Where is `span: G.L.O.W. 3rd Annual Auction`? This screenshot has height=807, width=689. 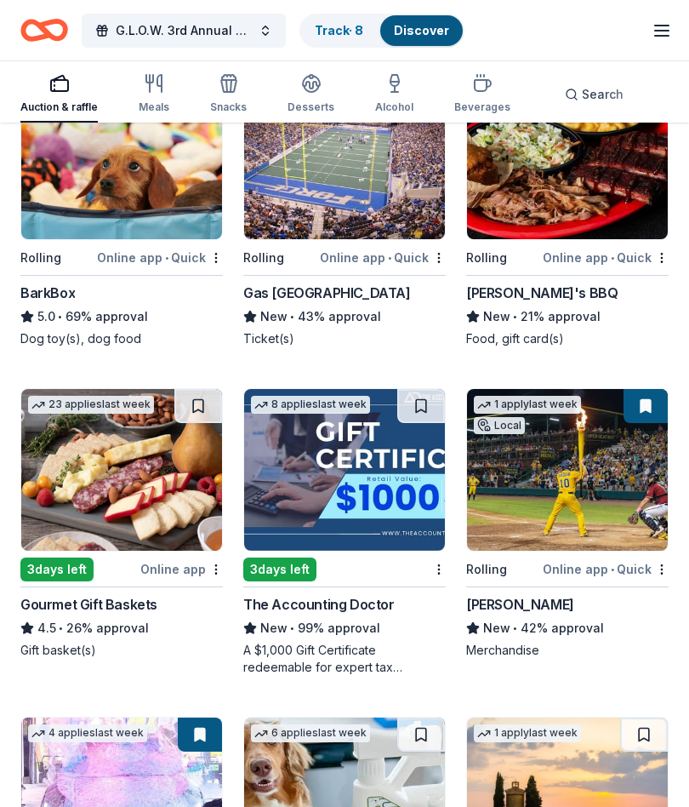 span: G.L.O.W. 3rd Annual Auction is located at coordinates (184, 31).